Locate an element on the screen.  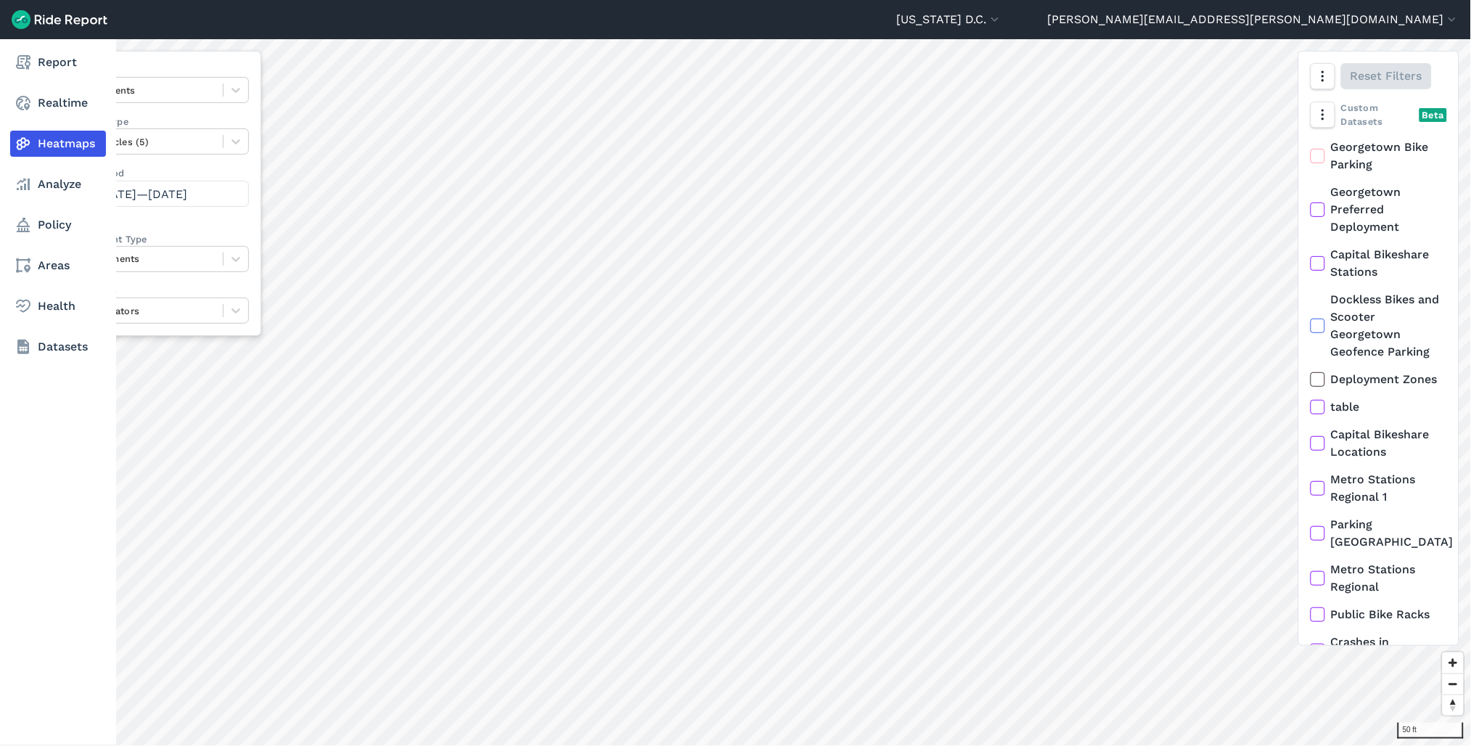
div: Beta is located at coordinates (1433, 115).